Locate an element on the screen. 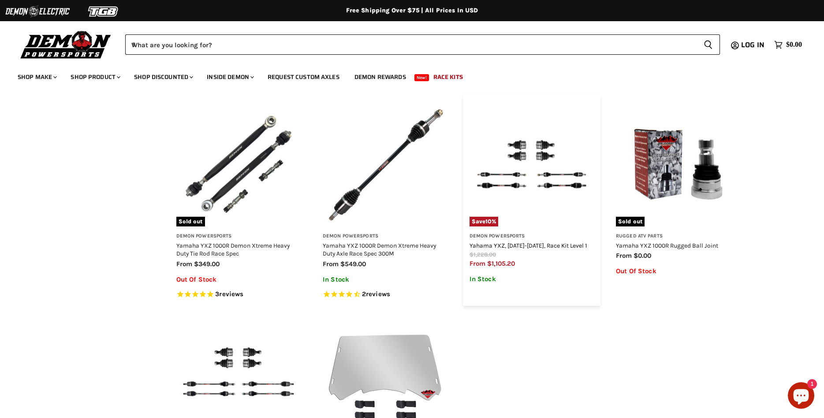 The width and height of the screenshot is (824, 418). span: New! is located at coordinates (422, 78).